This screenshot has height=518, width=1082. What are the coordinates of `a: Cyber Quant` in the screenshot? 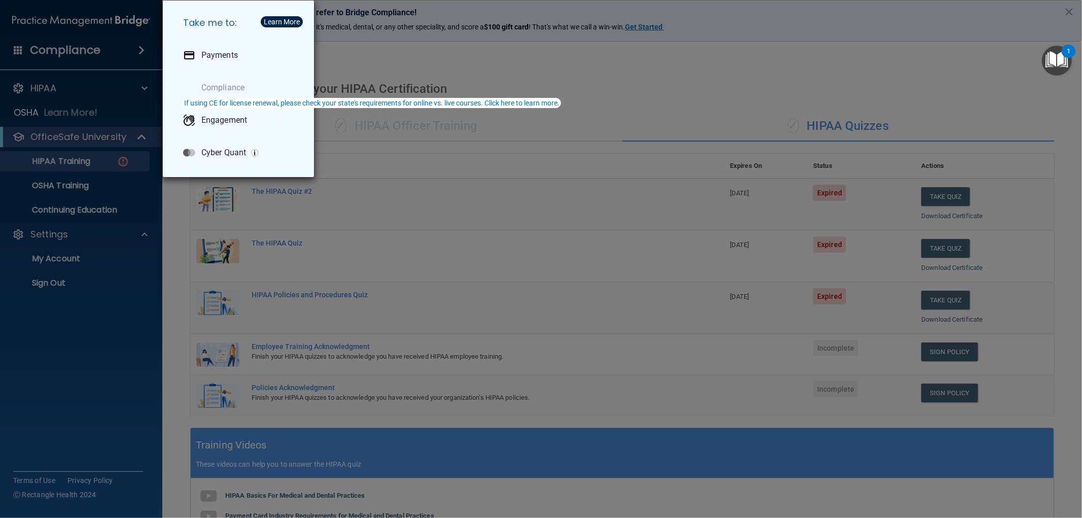 It's located at (240, 153).